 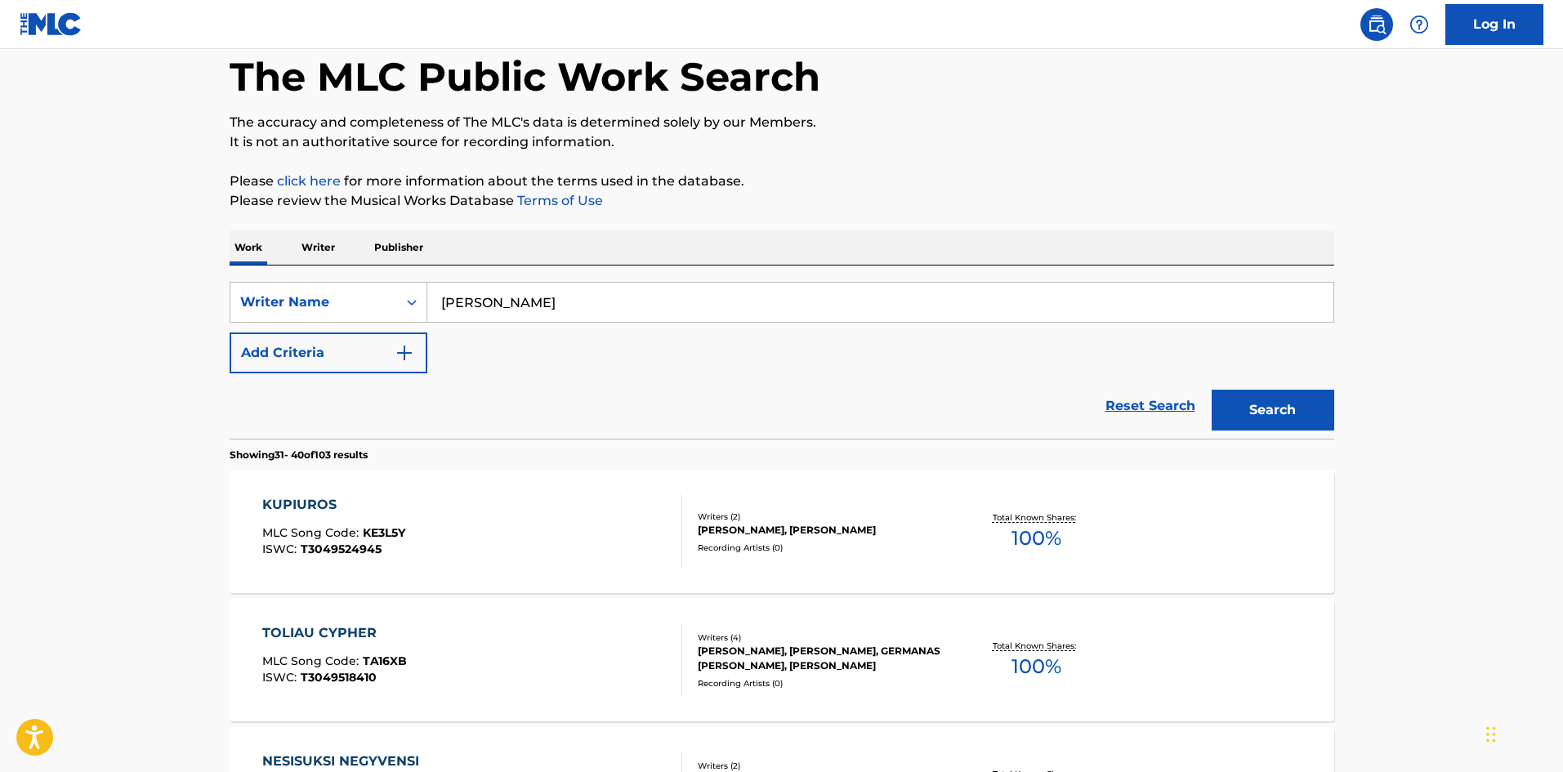 I want to click on div: Drag, so click(x=1491, y=735).